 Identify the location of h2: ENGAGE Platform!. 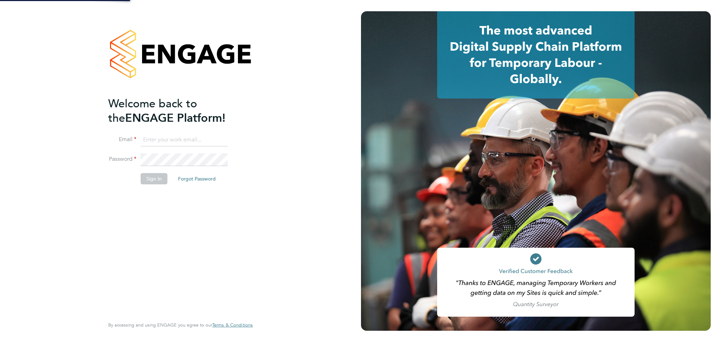
(177, 111).